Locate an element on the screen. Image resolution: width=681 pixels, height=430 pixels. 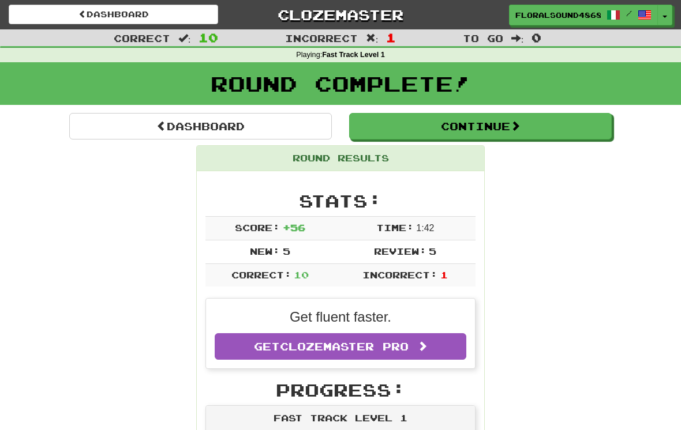
div: Round Results is located at coordinates (340, 159).